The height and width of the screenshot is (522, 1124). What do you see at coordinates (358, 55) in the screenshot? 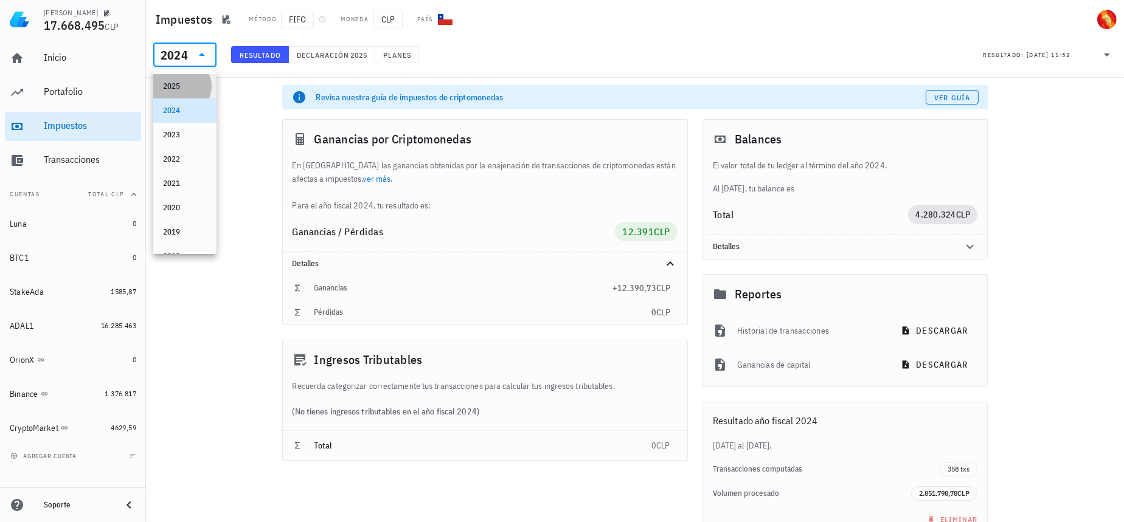
I see `span: 2025` at bounding box center [358, 55].